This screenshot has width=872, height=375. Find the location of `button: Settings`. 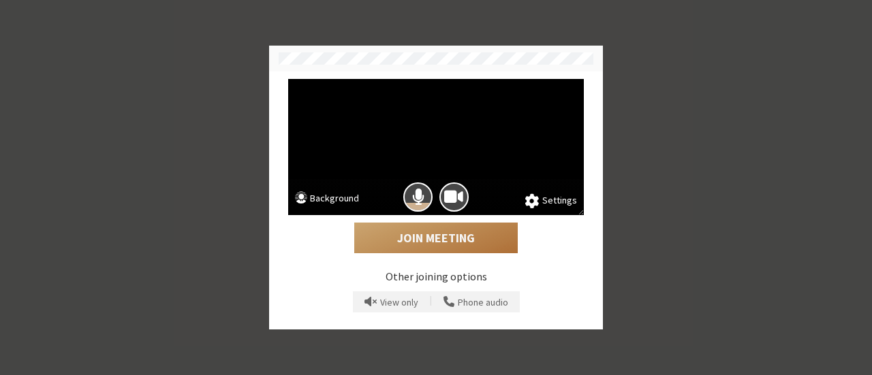

button: Settings is located at coordinates (550, 201).